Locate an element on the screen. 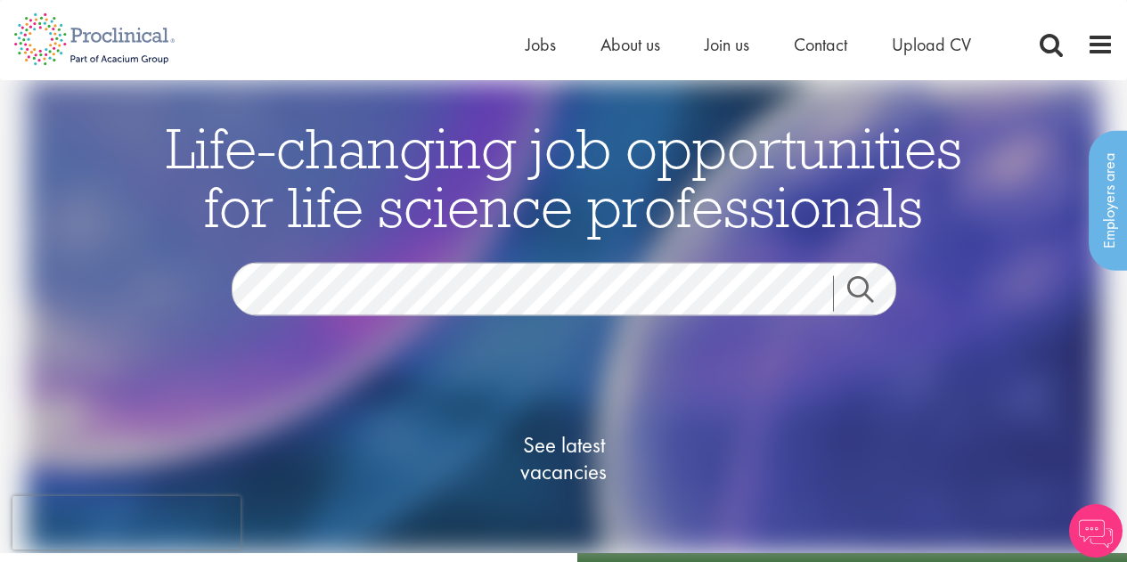  img: candidate home is located at coordinates (563, 316).